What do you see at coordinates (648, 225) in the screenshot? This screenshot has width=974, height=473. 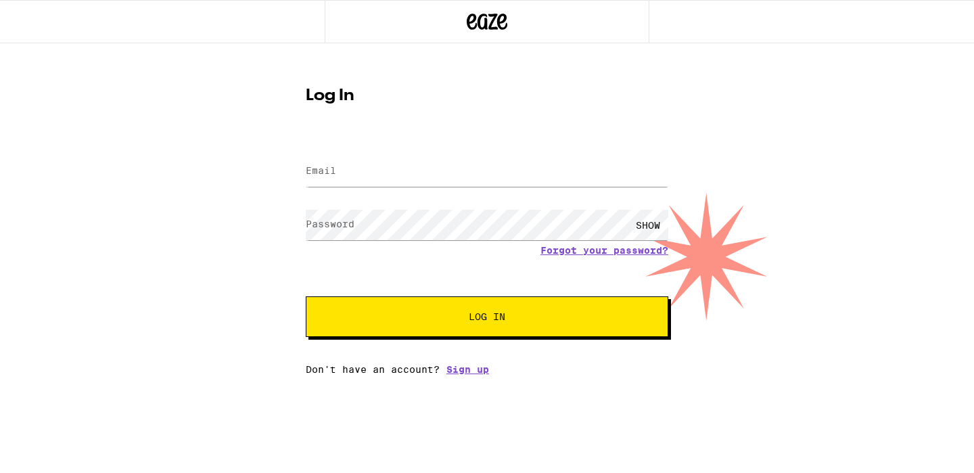 I see `div: SHOW` at bounding box center [648, 225].